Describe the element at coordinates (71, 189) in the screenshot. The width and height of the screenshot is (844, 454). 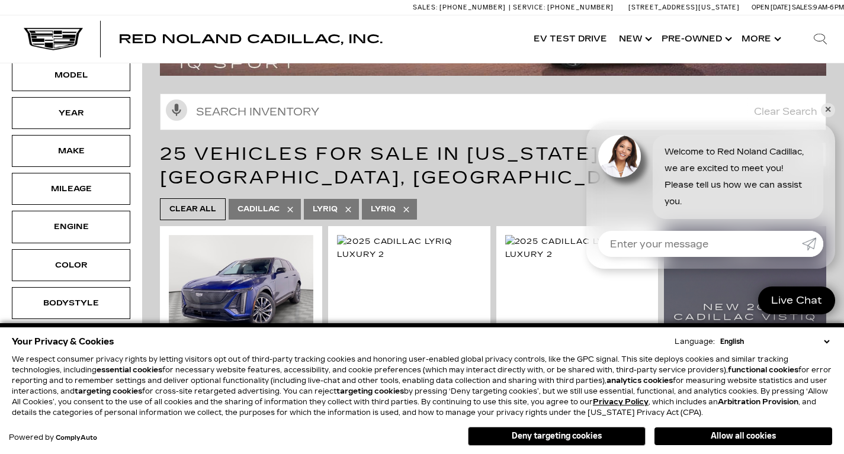
I see `div: Mileage` at that location.